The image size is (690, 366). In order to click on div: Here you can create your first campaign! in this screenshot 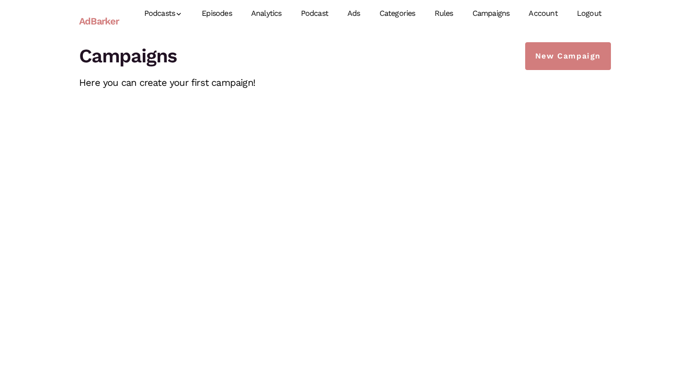, I will do `click(345, 84)`.